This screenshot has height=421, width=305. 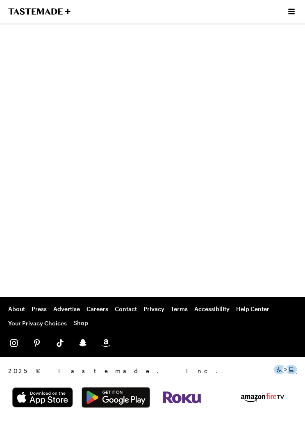 What do you see at coordinates (182, 401) in the screenshot?
I see `a: Roku` at bounding box center [182, 401].